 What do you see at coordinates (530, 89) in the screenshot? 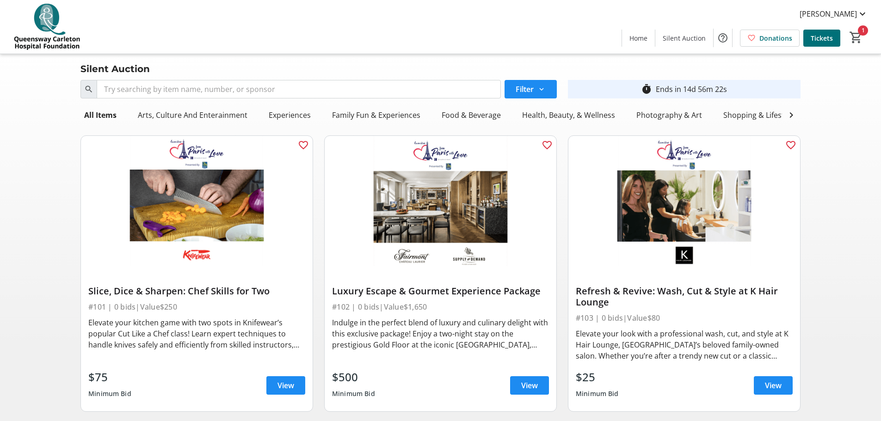
I see `button: Filter` at bounding box center [530, 89].